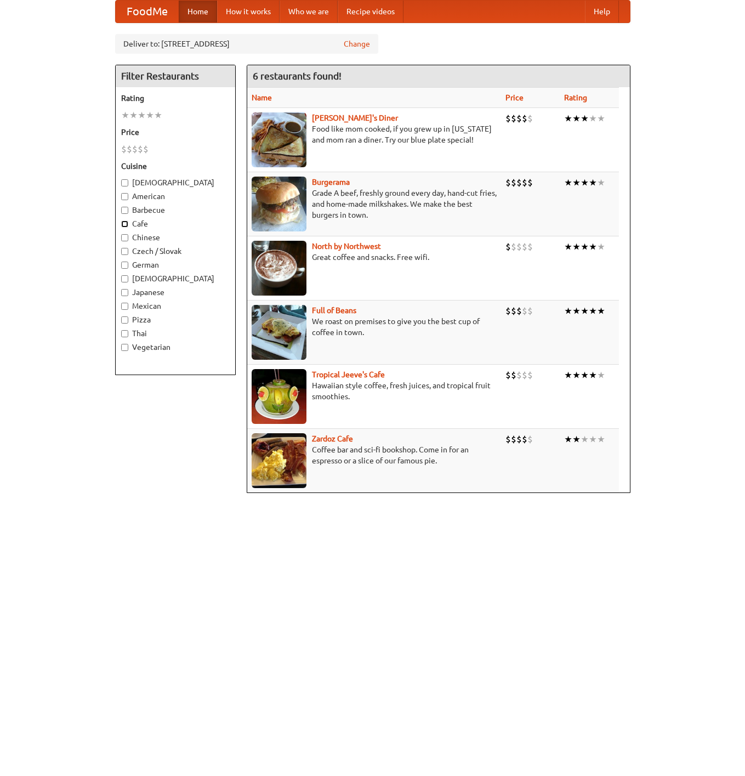 The image size is (745, 776). Describe the element at coordinates (332, 439) in the screenshot. I see `b: Zardoz Cafe` at that location.